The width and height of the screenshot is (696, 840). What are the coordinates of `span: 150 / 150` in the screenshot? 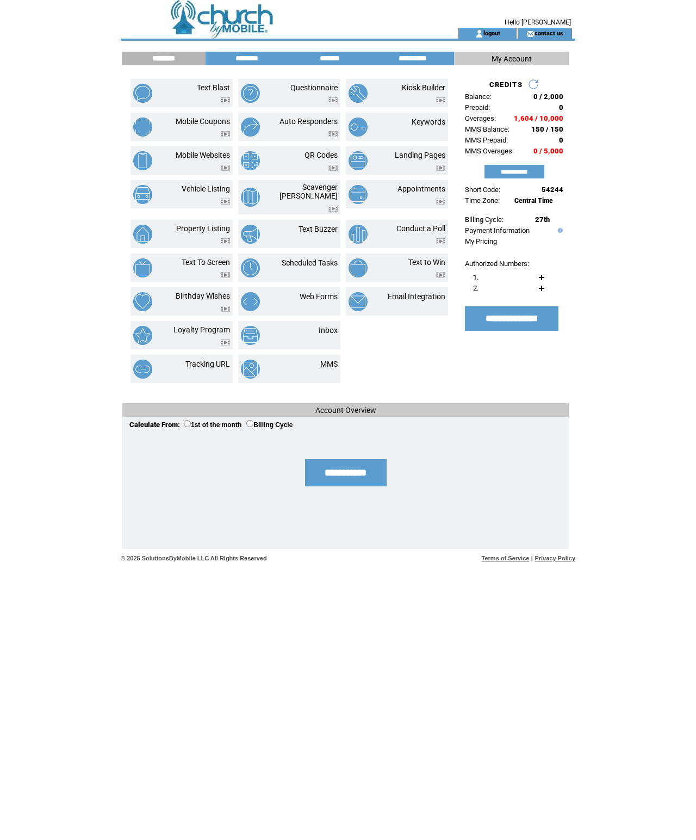 It's located at (547, 129).